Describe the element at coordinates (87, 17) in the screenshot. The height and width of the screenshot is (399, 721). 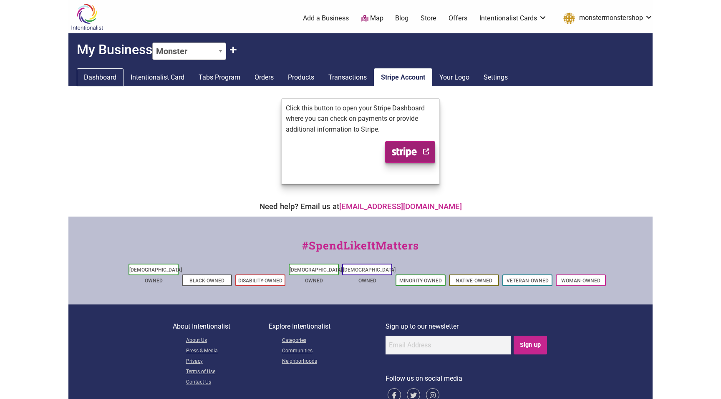
I see `img: Intentionalist` at that location.